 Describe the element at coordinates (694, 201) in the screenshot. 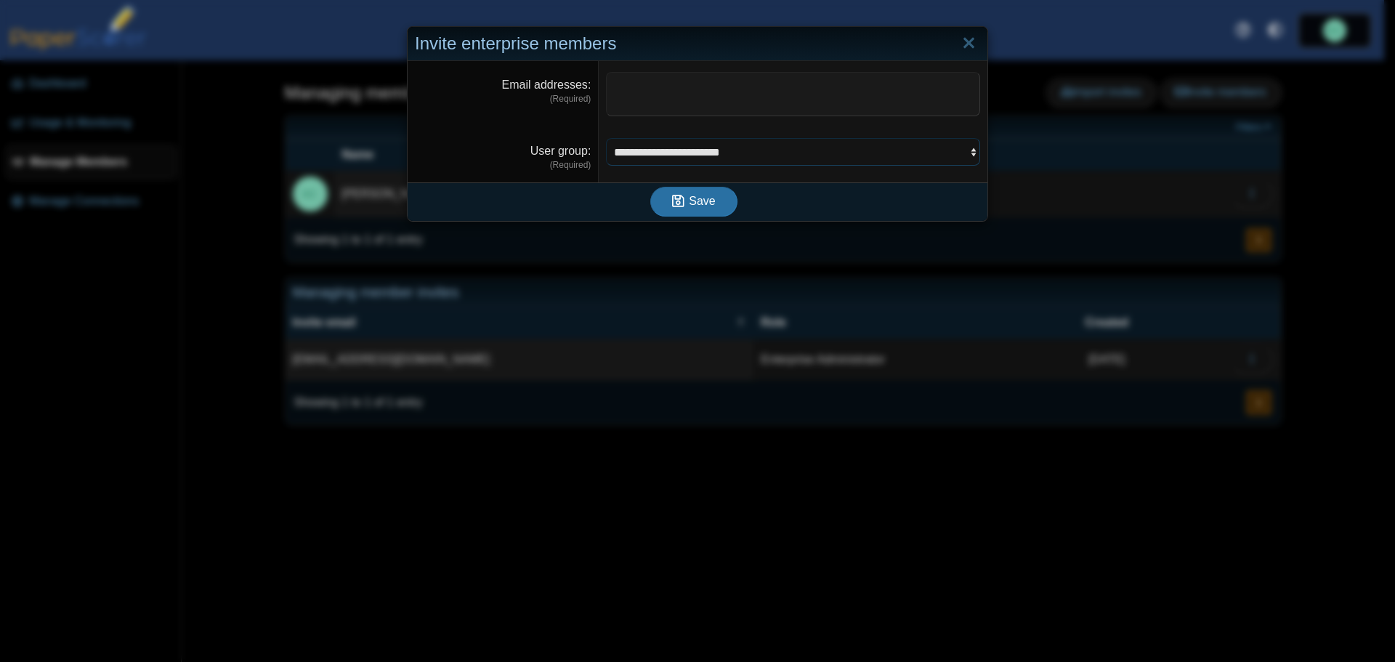

I see `button: Save` at that location.